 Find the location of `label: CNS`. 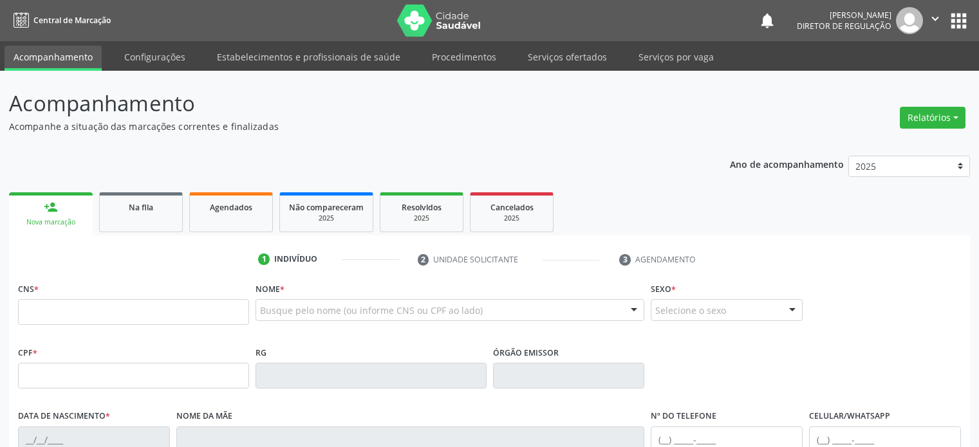

label: CNS is located at coordinates (28, 289).